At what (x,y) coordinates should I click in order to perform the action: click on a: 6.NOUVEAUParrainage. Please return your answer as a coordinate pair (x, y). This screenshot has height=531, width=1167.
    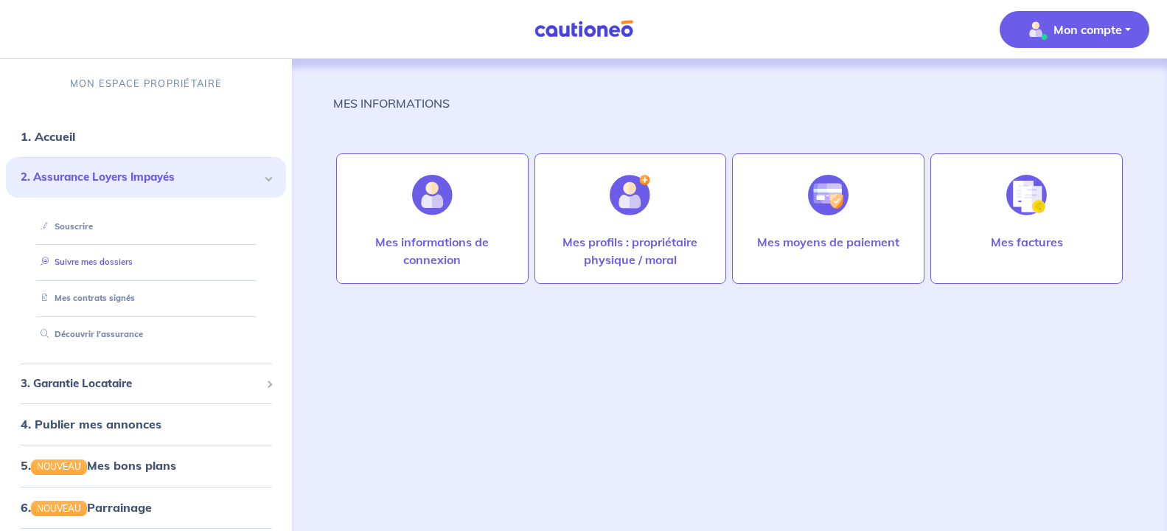
    Looking at the image, I should click on (86, 507).